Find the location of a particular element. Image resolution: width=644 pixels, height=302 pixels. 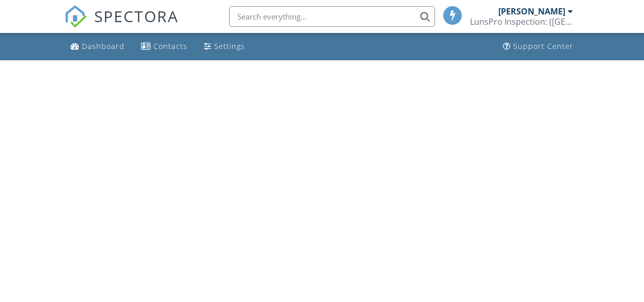

div: Contacts is located at coordinates (170, 46).